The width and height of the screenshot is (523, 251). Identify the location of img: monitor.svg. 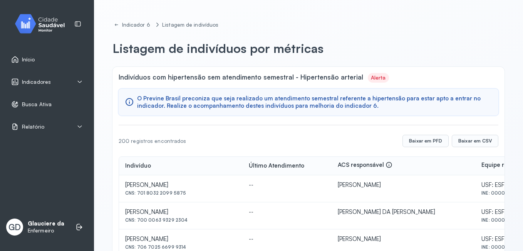
(43, 24).